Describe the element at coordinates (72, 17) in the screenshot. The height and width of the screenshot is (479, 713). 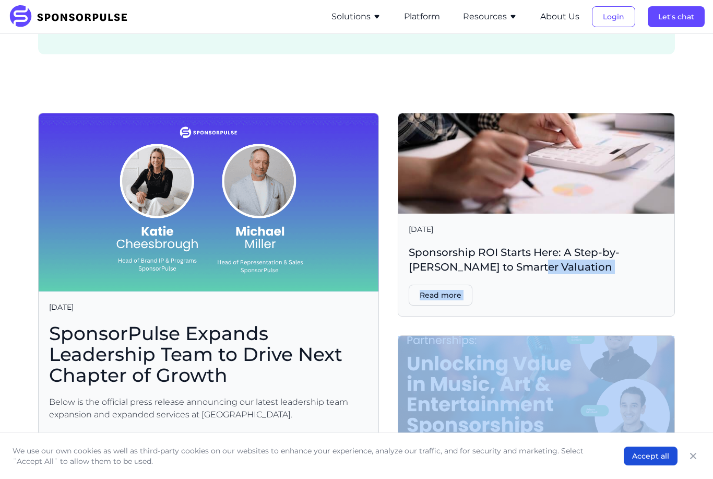
I see `img: SponsorPulse` at that location.